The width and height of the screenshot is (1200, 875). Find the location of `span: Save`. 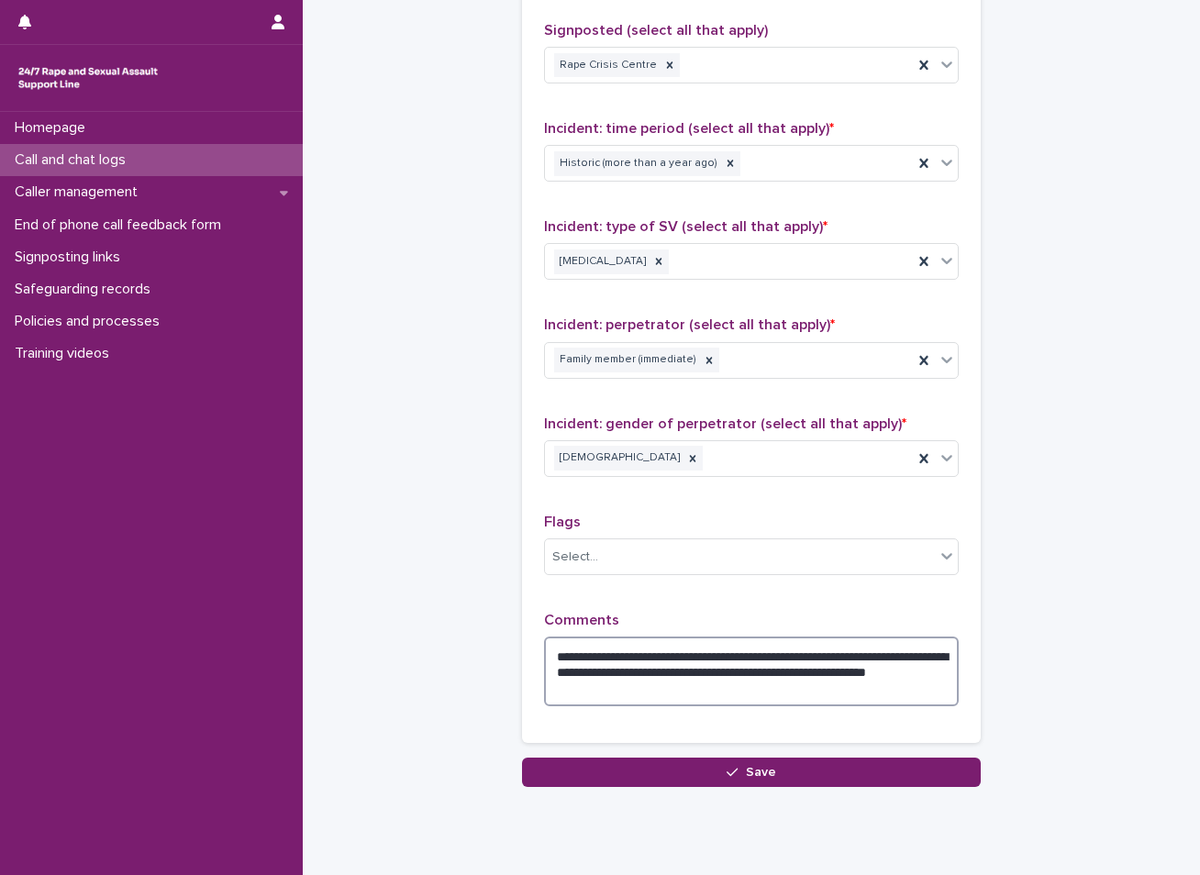

span: Save is located at coordinates (760, 772).